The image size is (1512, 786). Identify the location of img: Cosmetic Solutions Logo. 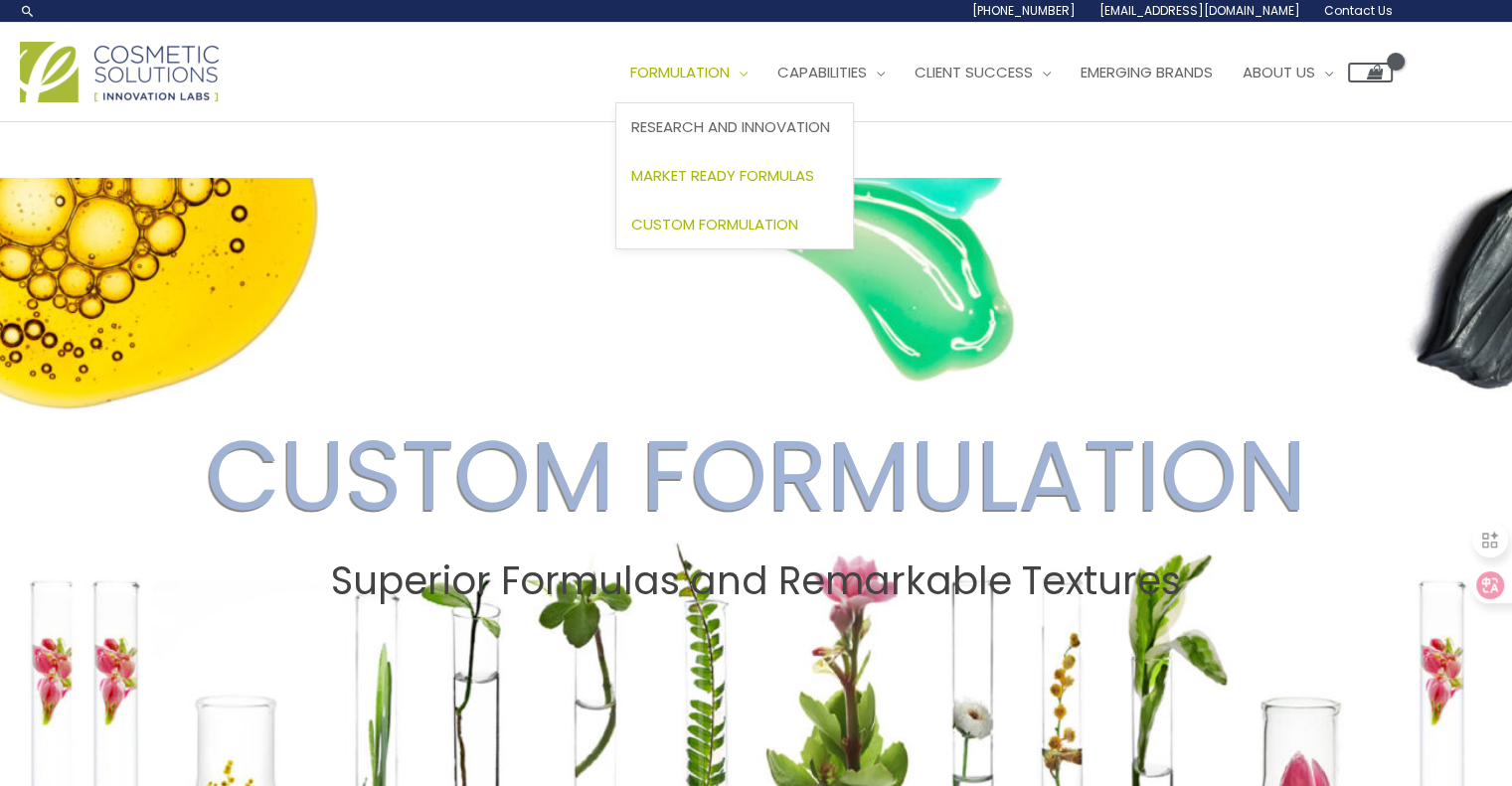
(119, 72).